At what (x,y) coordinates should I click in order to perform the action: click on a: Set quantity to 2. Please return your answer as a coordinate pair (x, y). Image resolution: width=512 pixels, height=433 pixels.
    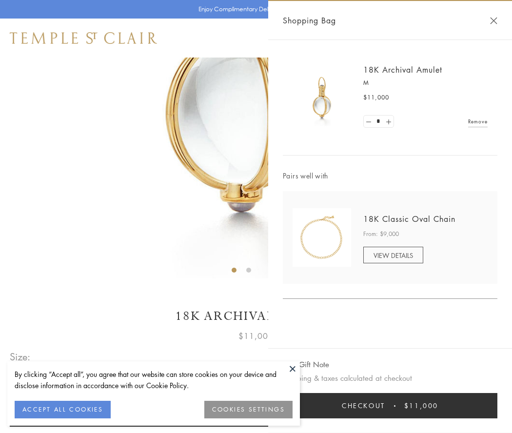
    Looking at the image, I should click on (388, 121).